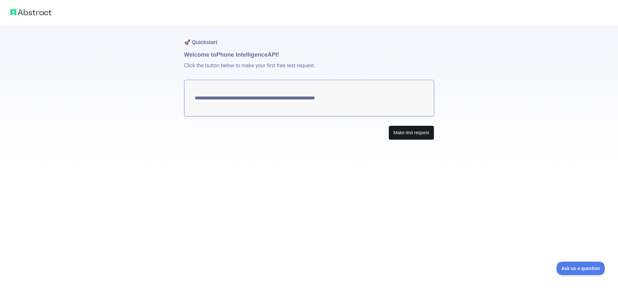 Image resolution: width=618 pixels, height=288 pixels. What do you see at coordinates (31, 12) in the screenshot?
I see `img: Abstract logo` at bounding box center [31, 12].